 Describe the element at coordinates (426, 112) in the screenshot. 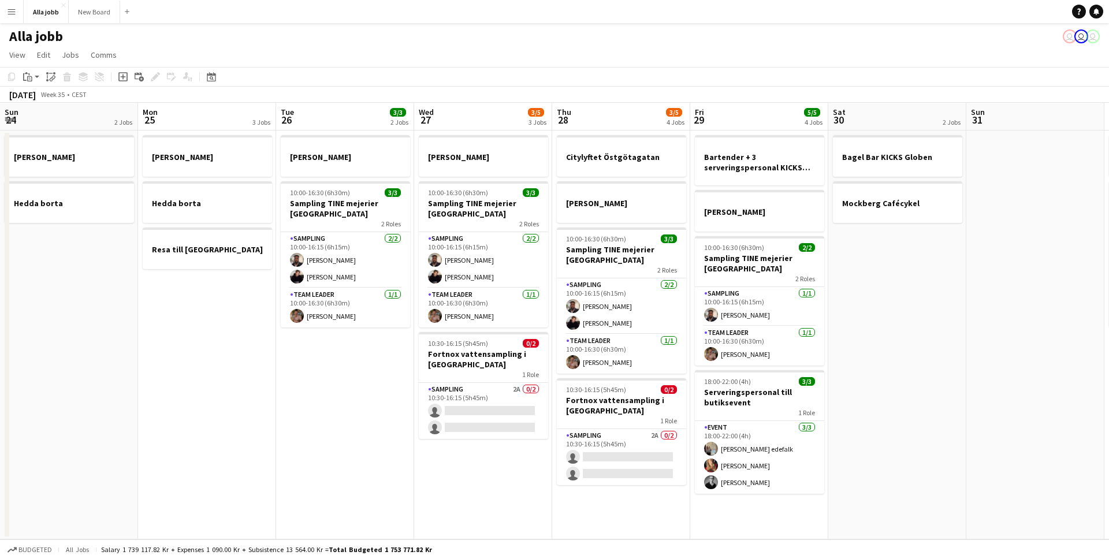

I see `span: Wed` at that location.